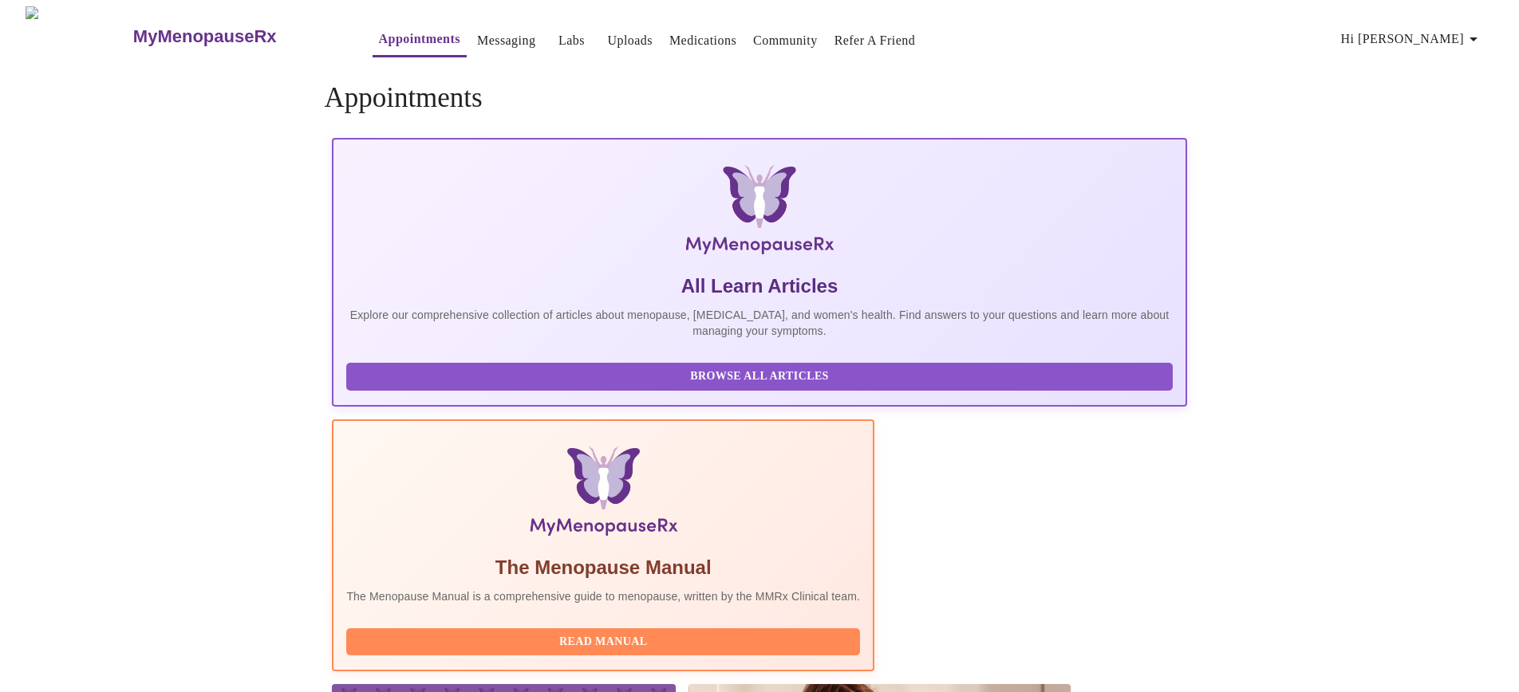 Image resolution: width=1519 pixels, height=692 pixels. Describe the element at coordinates (703, 41) in the screenshot. I see `a: Medications` at that location.